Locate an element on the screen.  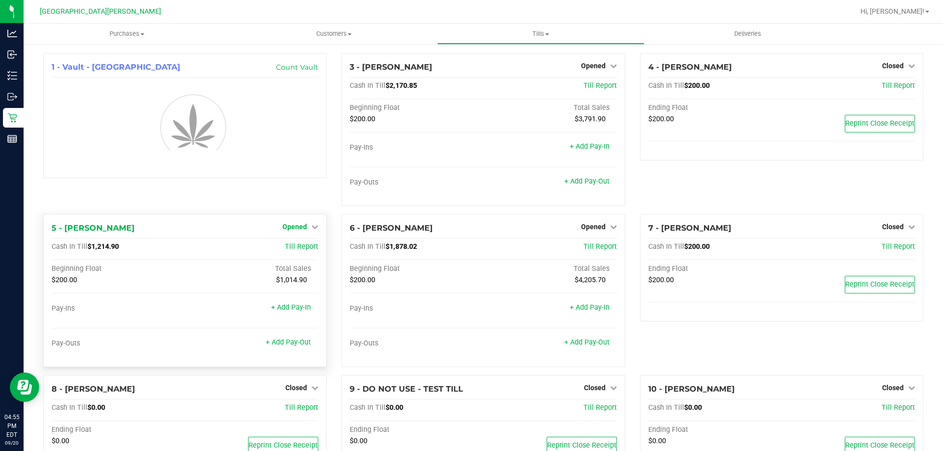
span: 9 - DO NOT USE - TEST TILL is located at coordinates (406, 389).